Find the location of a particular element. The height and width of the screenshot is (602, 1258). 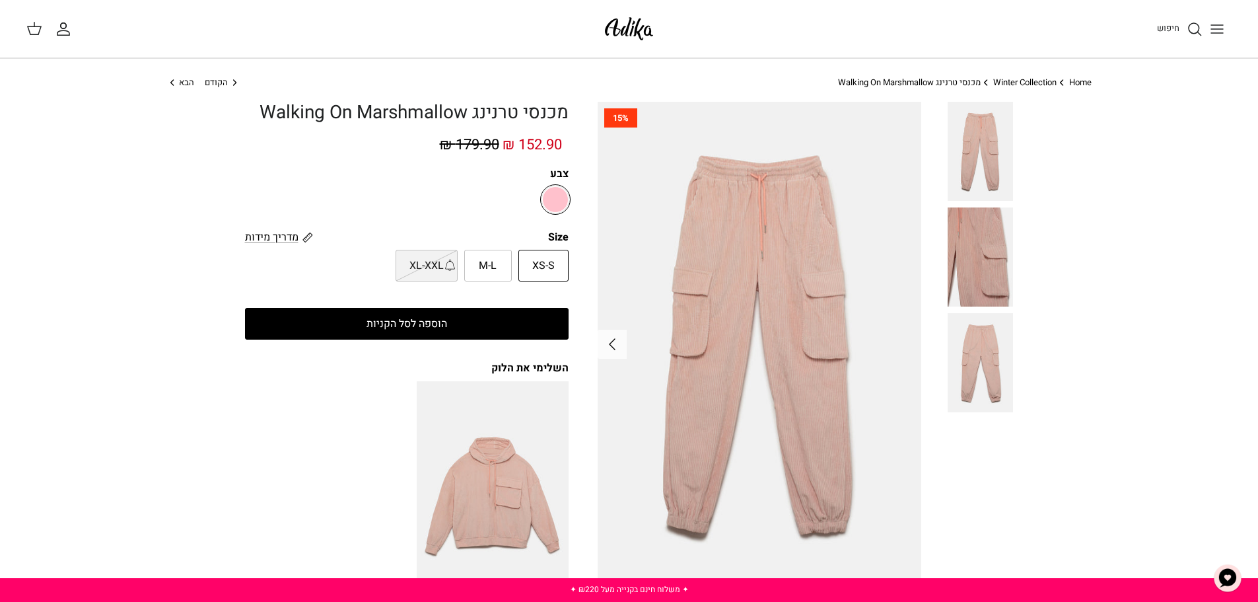

a: מדריך מידות is located at coordinates (279, 237).